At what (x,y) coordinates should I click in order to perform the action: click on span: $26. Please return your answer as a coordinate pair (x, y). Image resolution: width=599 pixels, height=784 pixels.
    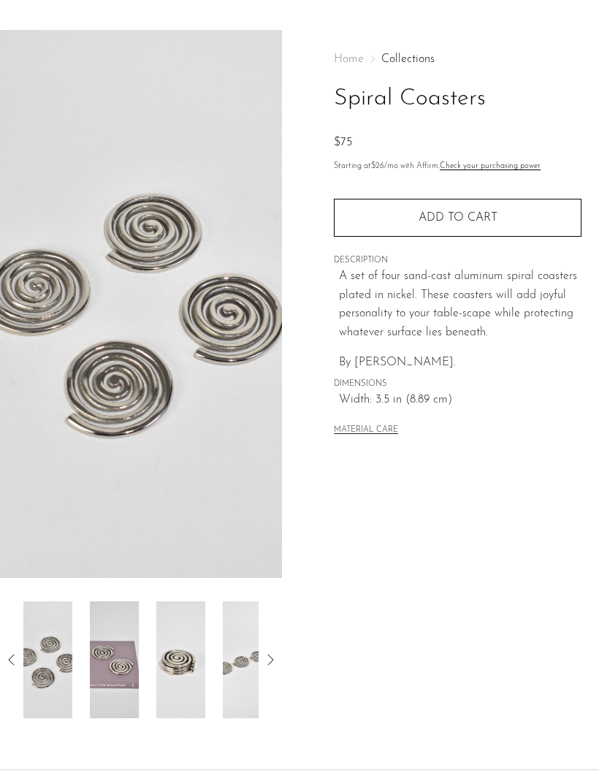
    Looking at the image, I should click on (378, 166).